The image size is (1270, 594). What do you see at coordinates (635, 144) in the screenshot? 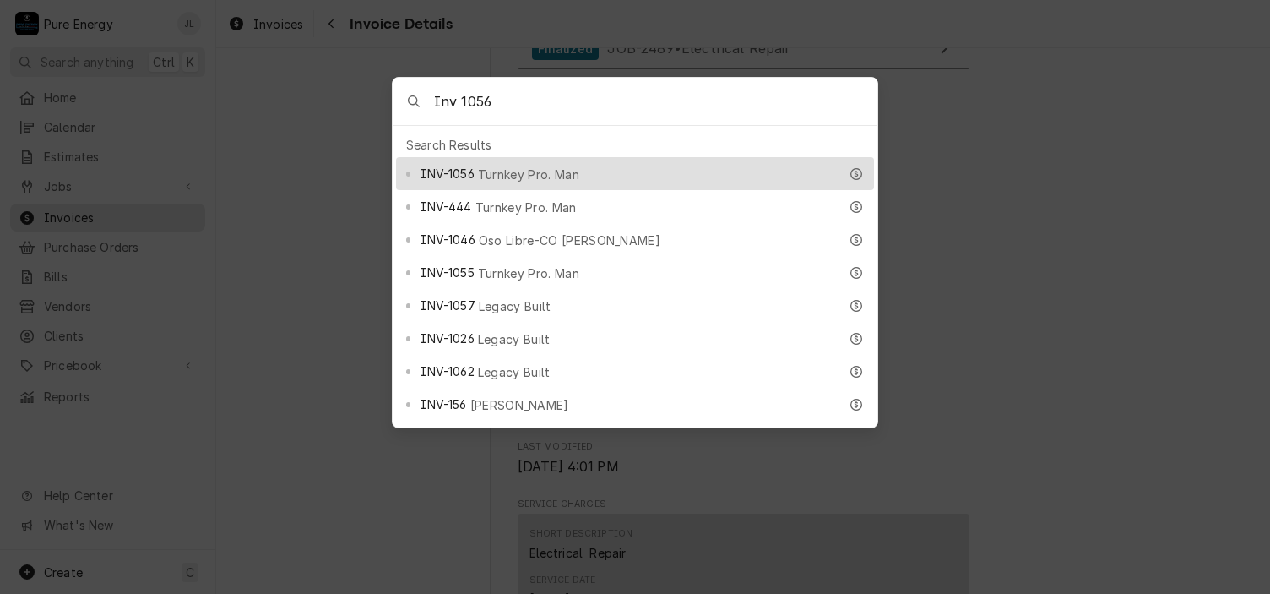
I see `div: Search Results` at bounding box center [635, 144].